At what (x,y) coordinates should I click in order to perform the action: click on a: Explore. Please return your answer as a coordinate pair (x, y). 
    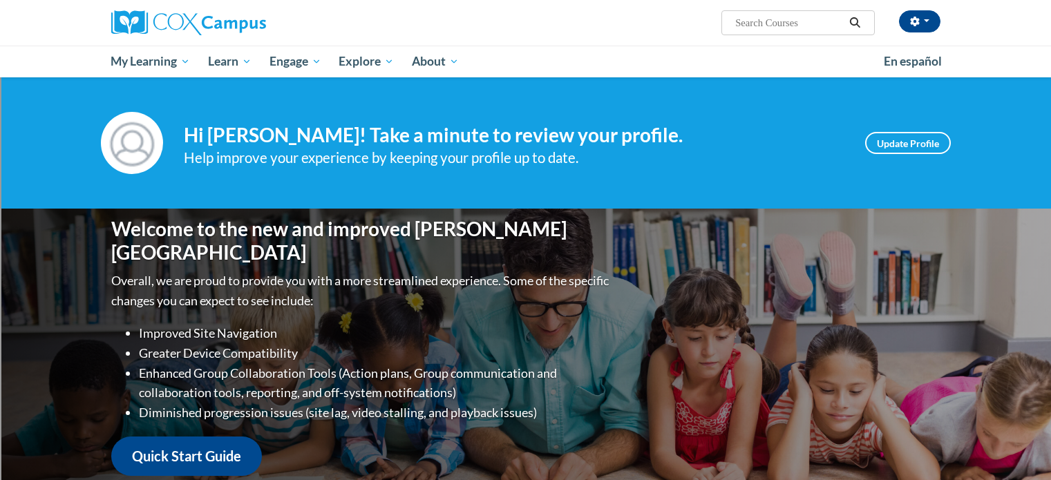
    Looking at the image, I should click on (366, 61).